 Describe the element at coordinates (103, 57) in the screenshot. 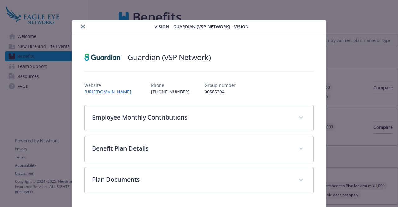

I see `img: Guardian` at that location.